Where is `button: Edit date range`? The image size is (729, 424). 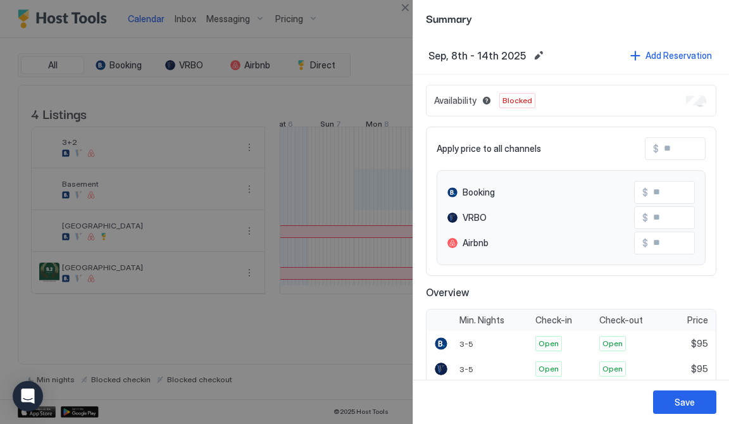
button: Edit date range is located at coordinates (538, 56).